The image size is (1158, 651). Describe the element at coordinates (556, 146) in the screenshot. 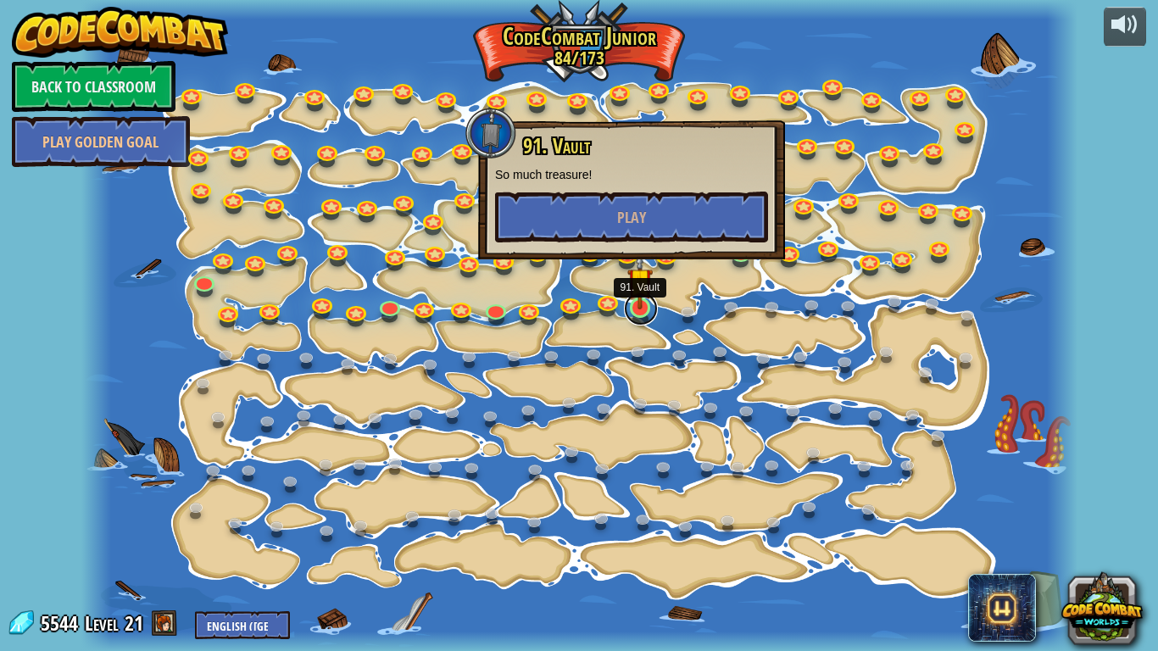

I see `span: 91. Vault` at that location.